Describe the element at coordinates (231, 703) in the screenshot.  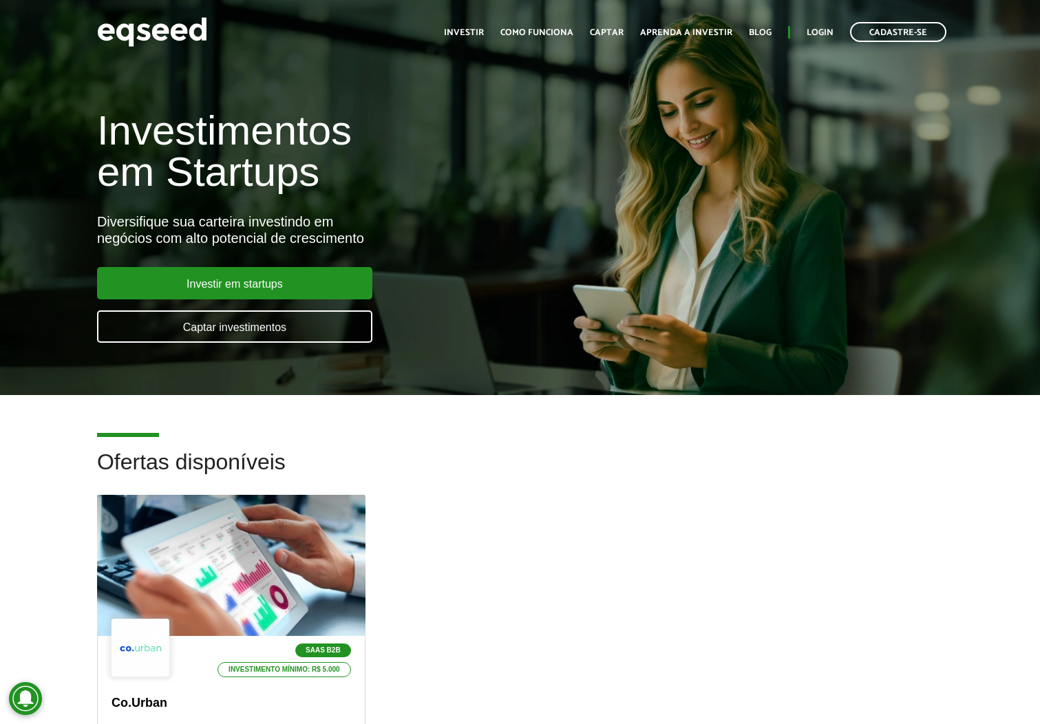
I see `p: Co.Urban` at that location.